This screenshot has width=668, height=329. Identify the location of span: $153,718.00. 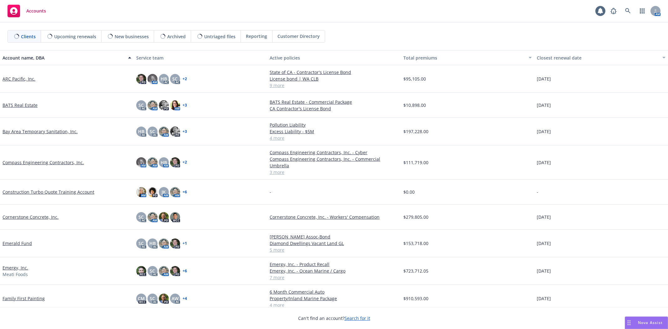
(416, 243).